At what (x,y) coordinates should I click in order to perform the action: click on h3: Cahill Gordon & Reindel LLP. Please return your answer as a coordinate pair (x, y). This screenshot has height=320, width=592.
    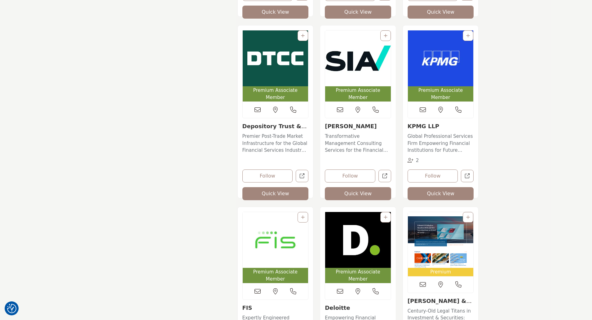
    Looking at the image, I should click on (441, 301).